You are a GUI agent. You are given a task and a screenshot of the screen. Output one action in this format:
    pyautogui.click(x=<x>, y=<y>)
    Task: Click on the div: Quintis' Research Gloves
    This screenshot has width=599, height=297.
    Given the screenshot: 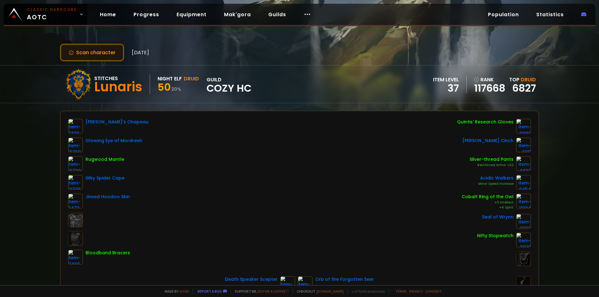 What is the action you would take?
    pyautogui.click(x=485, y=122)
    